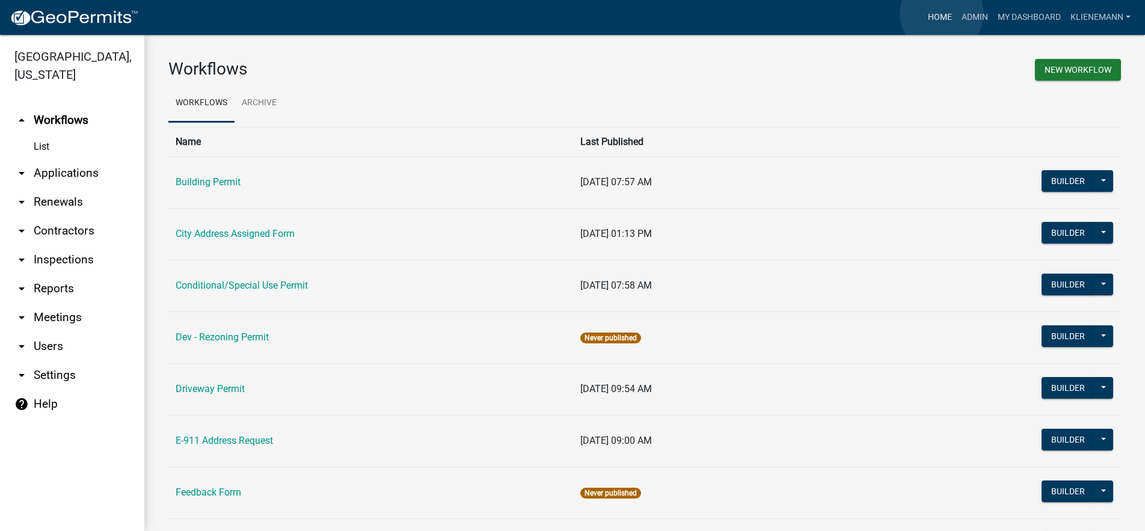  What do you see at coordinates (208, 182) in the screenshot?
I see `a: Building Permit` at bounding box center [208, 182].